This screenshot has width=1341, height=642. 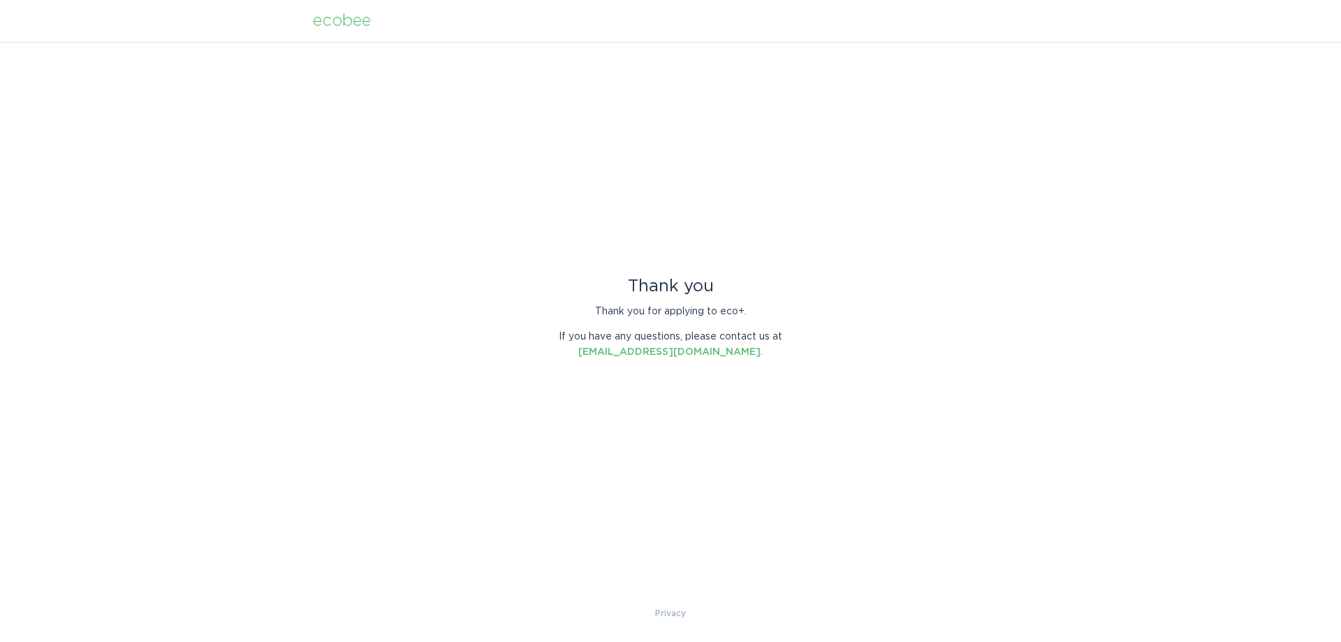 I want to click on p: Thank you for applying to eco+., so click(x=670, y=311).